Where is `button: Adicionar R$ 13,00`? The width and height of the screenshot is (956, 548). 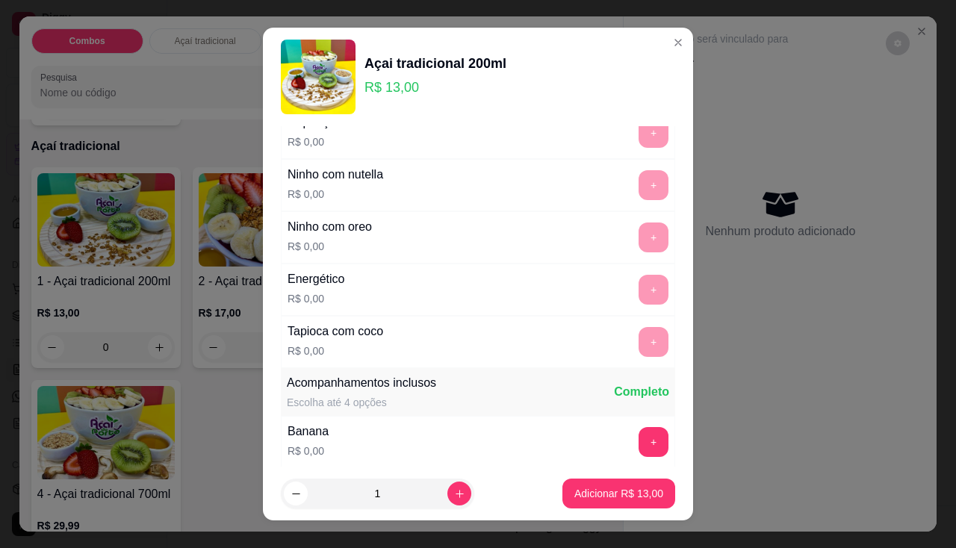 button: Adicionar R$ 13,00 is located at coordinates (619, 494).